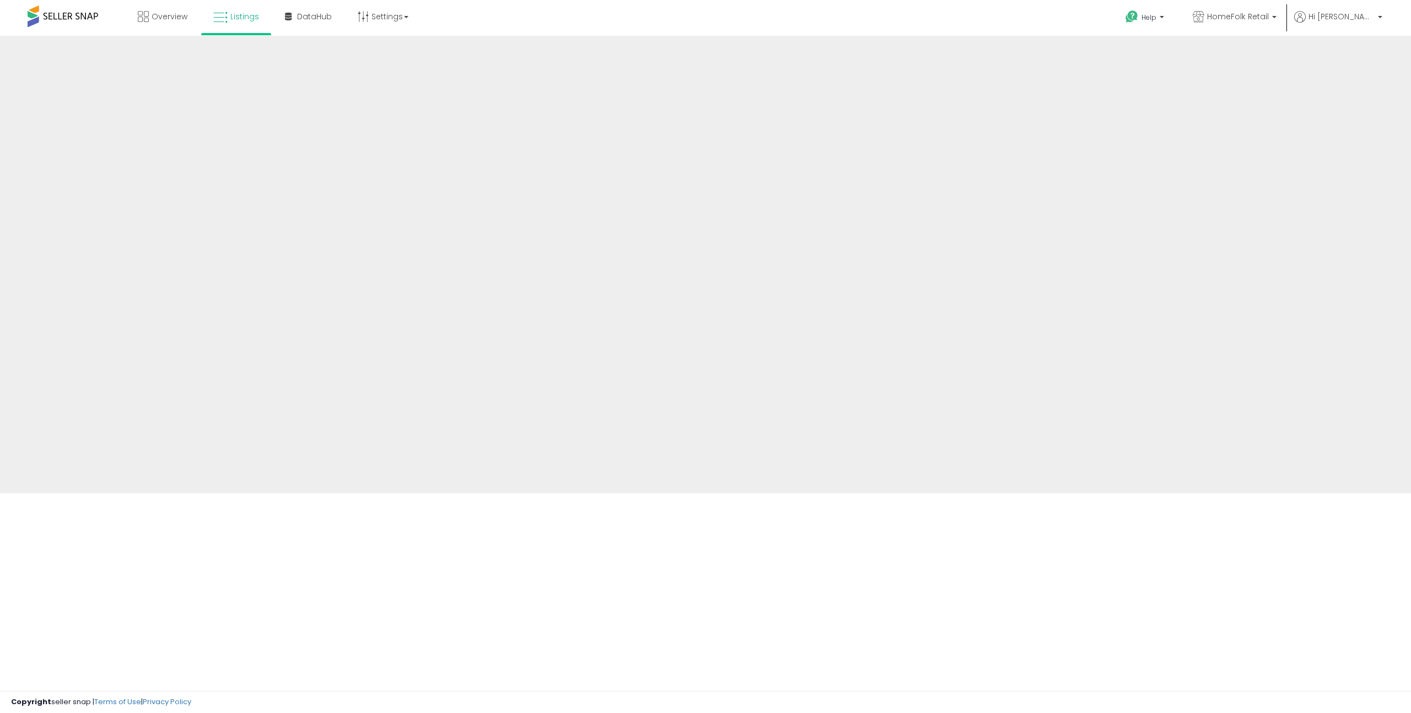 The height and width of the screenshot is (713, 1411). I want to click on span: Help, so click(1148, 17).